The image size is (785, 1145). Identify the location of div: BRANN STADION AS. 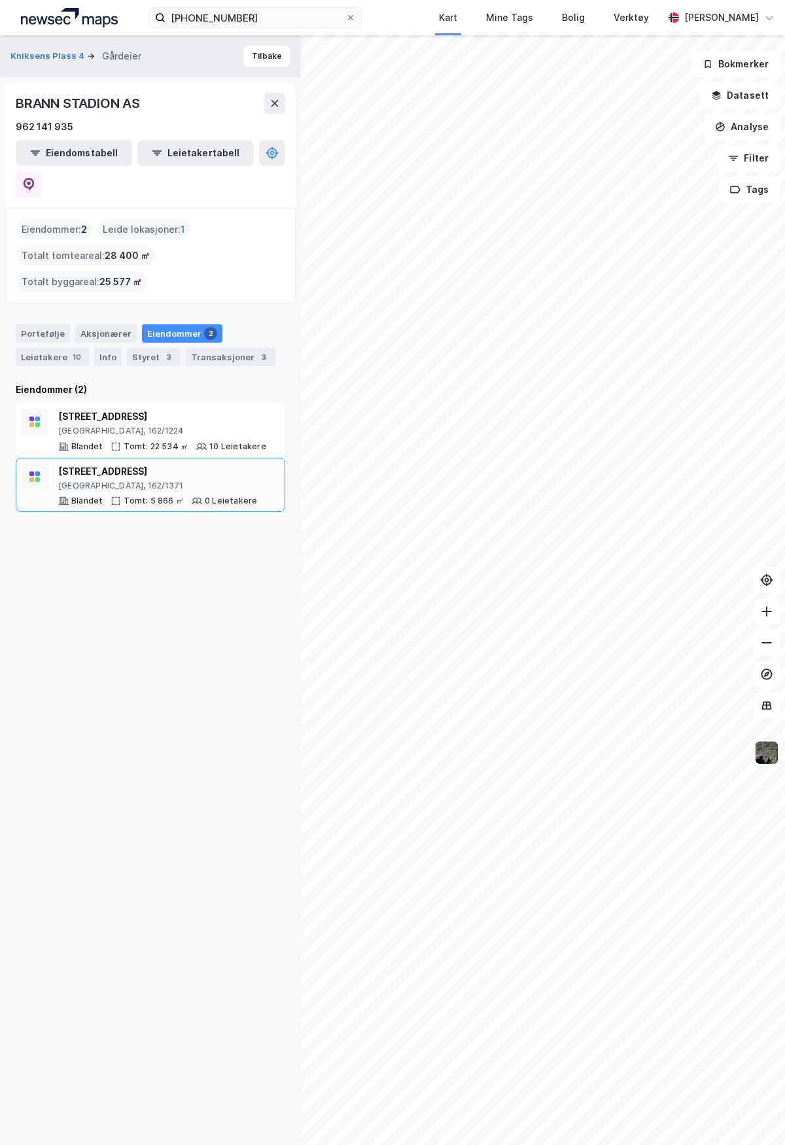
(79, 103).